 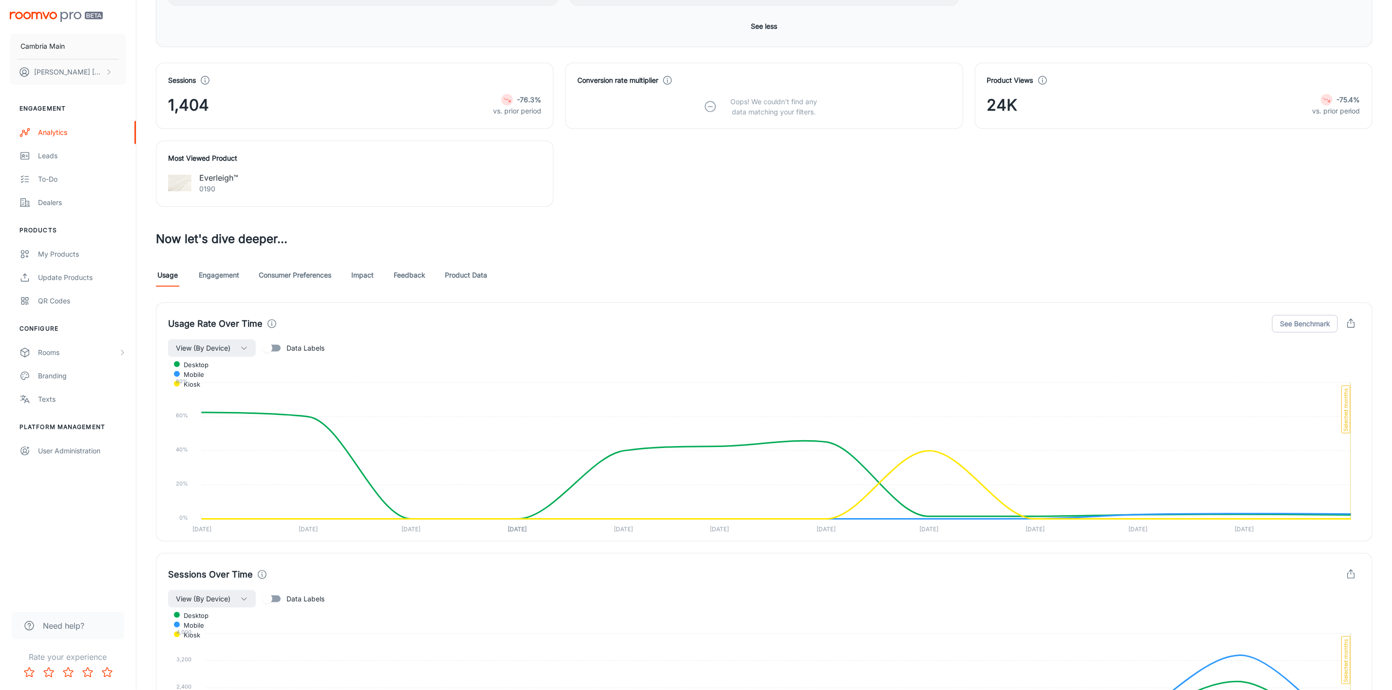 I want to click on div: My Products, so click(x=82, y=254).